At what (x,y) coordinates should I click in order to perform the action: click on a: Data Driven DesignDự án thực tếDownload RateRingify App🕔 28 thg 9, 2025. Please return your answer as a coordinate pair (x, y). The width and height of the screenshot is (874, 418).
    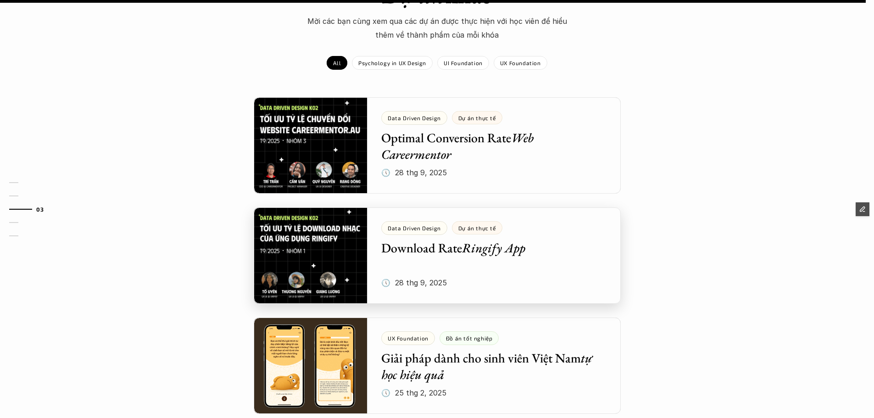
    Looking at the image, I should click on (437, 256).